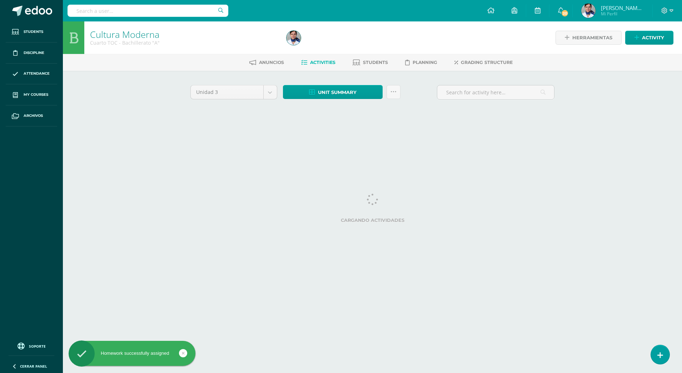 This screenshot has height=373, width=682. Describe the element at coordinates (425, 62) in the screenshot. I see `span: Planning` at that location.